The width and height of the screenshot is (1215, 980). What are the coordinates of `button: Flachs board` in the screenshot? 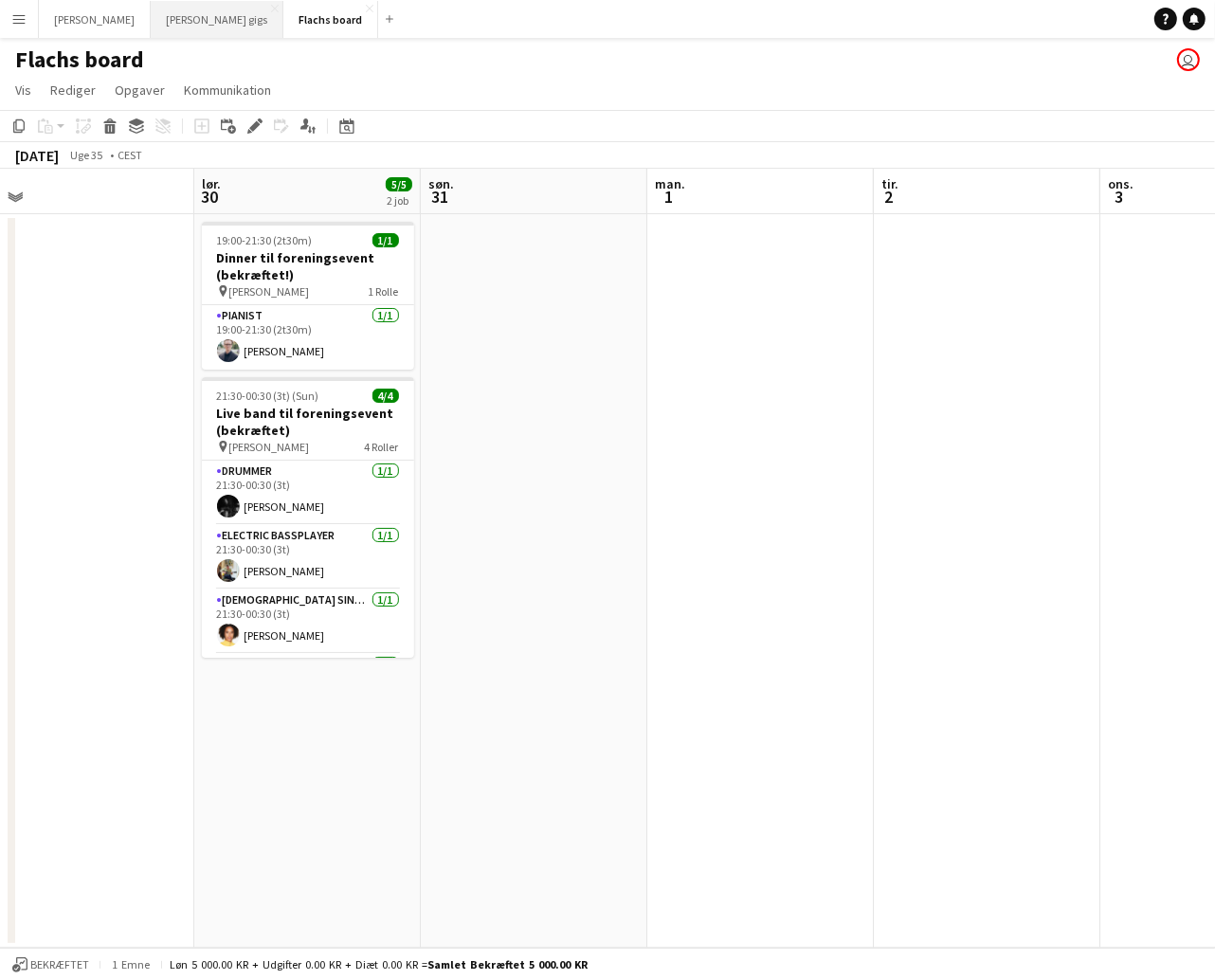 It's located at (331, 19).